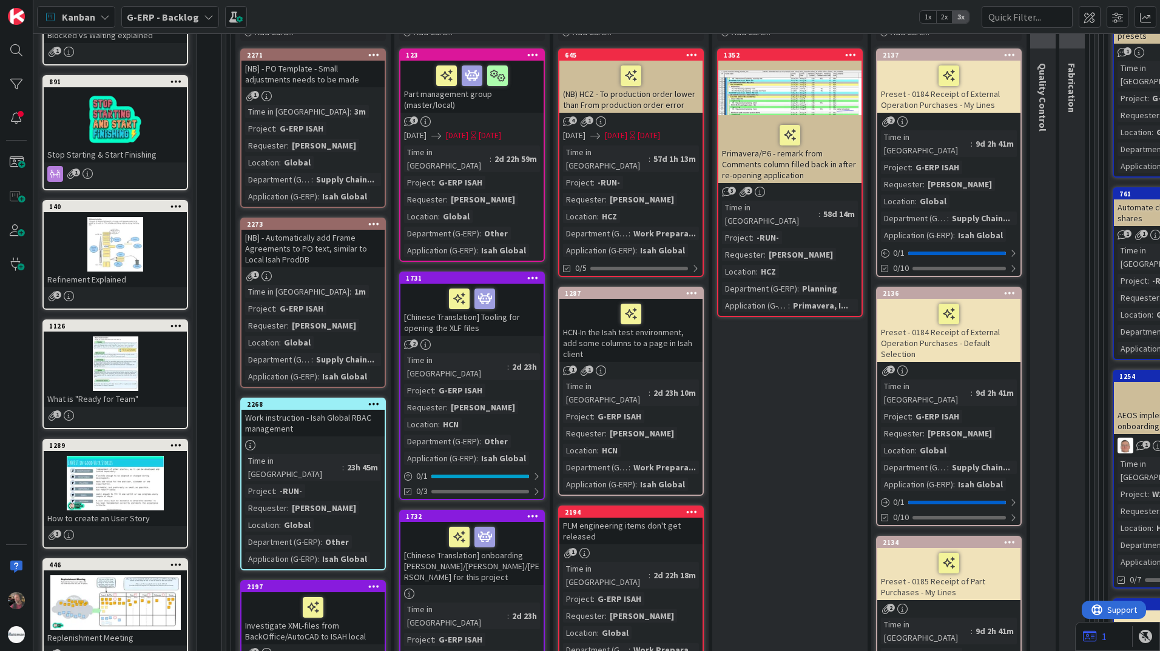 Image resolution: width=1160 pixels, height=651 pixels. I want to click on div: 891, so click(115, 82).